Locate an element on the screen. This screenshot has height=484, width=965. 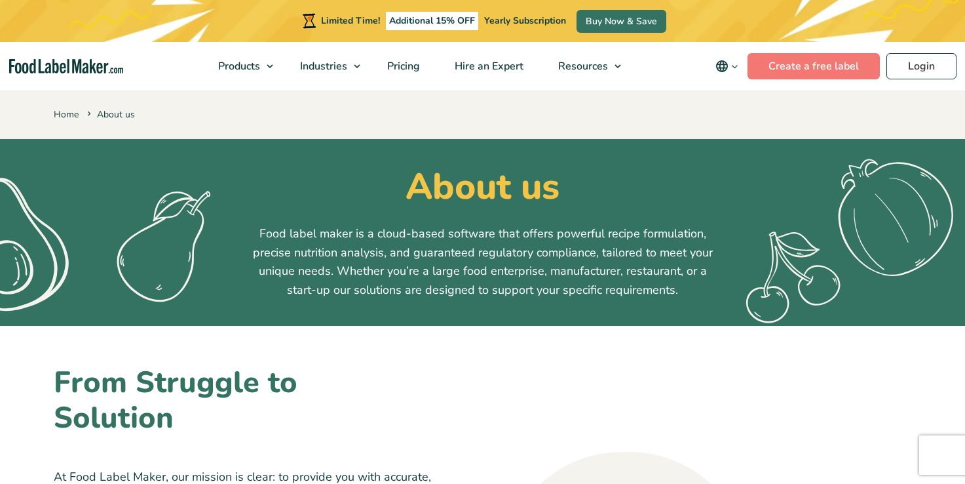
a: Resources is located at coordinates (584, 66).